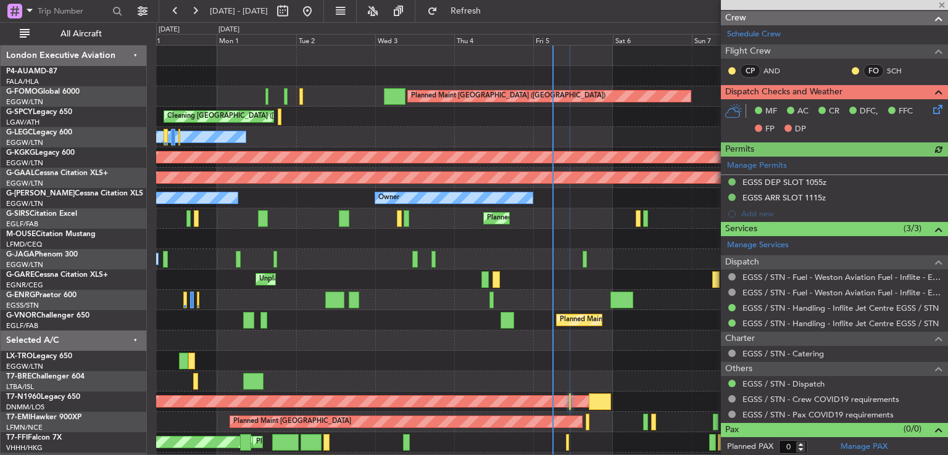 The image size is (948, 455). What do you see at coordinates (45, 377) in the screenshot?
I see `a: T7-BREChallenger 604` at bounding box center [45, 377].